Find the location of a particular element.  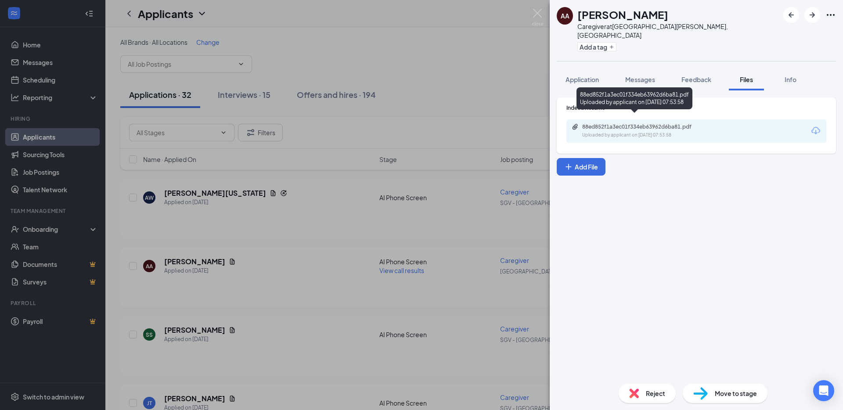

div: Open Intercom Messenger is located at coordinates (824, 391).